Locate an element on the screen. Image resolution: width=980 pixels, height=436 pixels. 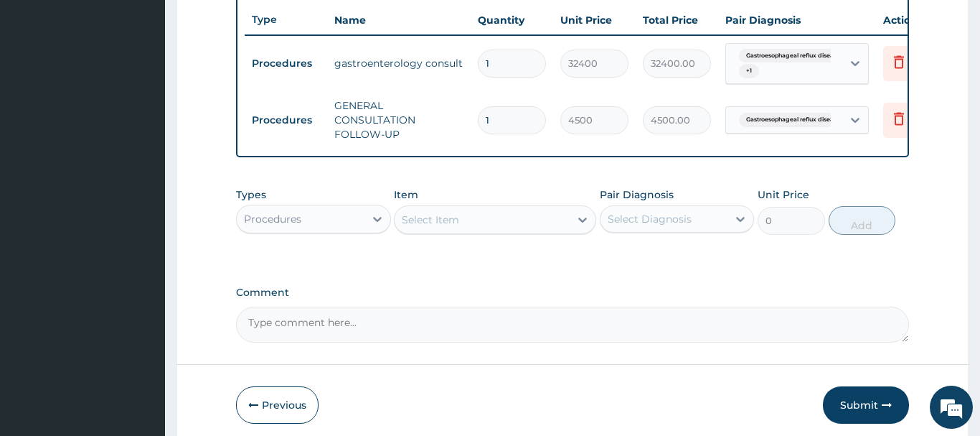
button: Add is located at coordinates (863, 220).